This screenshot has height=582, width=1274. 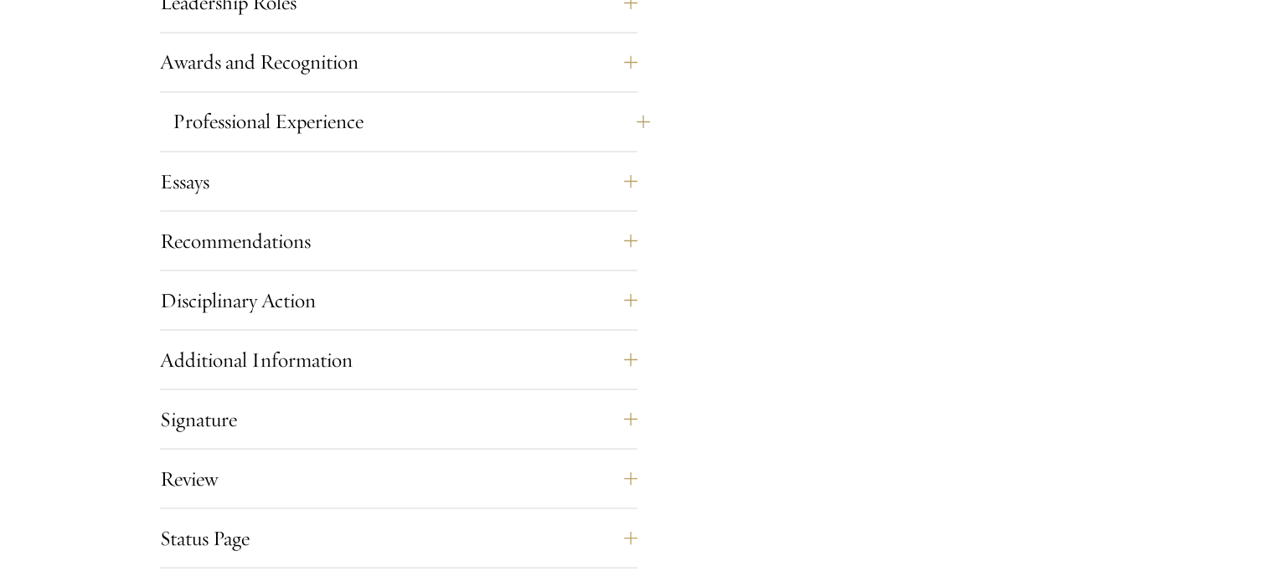 What do you see at coordinates (399, 359) in the screenshot?
I see `button: Additional Information` at bounding box center [399, 359].